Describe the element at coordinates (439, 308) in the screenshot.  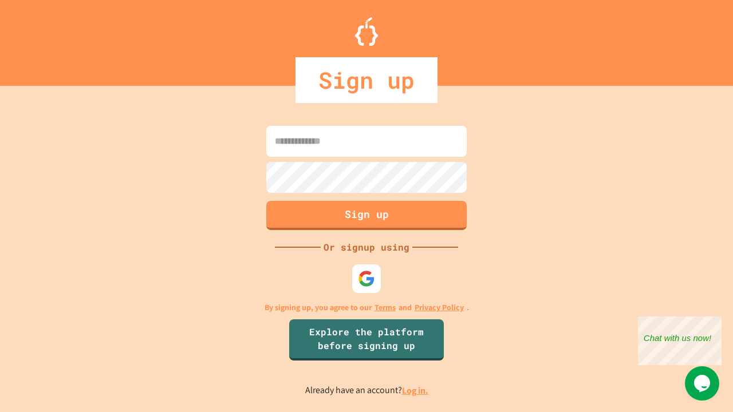
I see `a: Privacy Policy` at that location.